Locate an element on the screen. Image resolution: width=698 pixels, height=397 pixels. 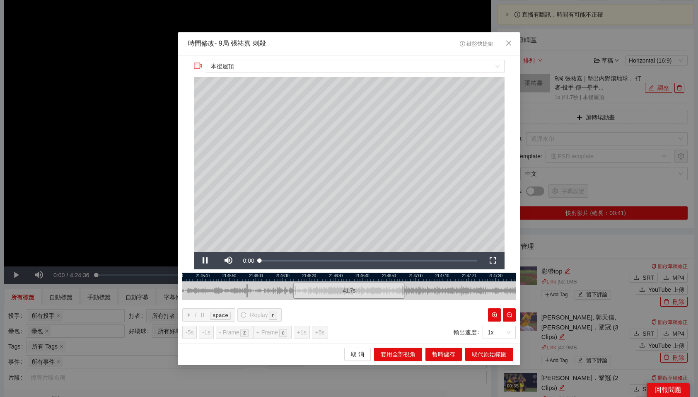
div: 時間修改 - 9局 張祐嘉 刺殺 is located at coordinates (227, 43).